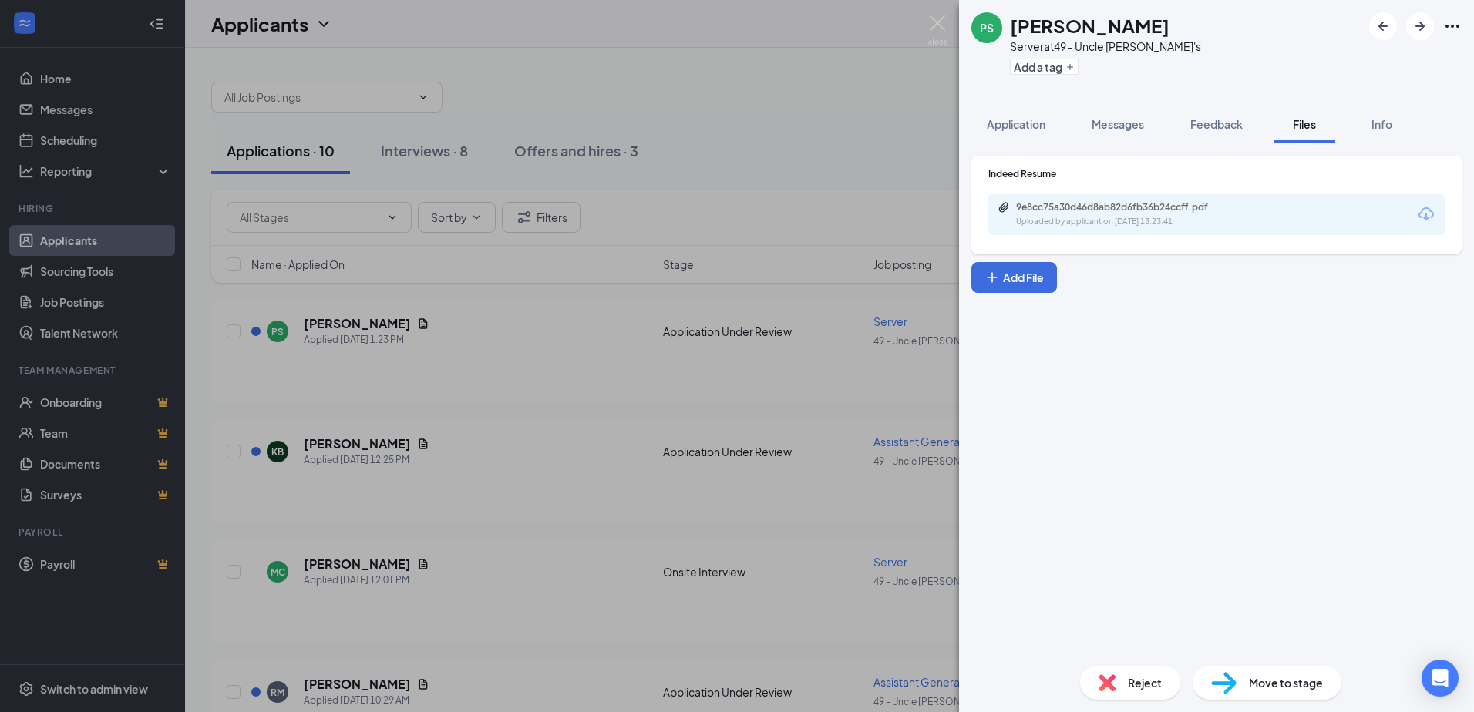 Image resolution: width=1474 pixels, height=712 pixels. I want to click on span: Move to stage, so click(1286, 683).